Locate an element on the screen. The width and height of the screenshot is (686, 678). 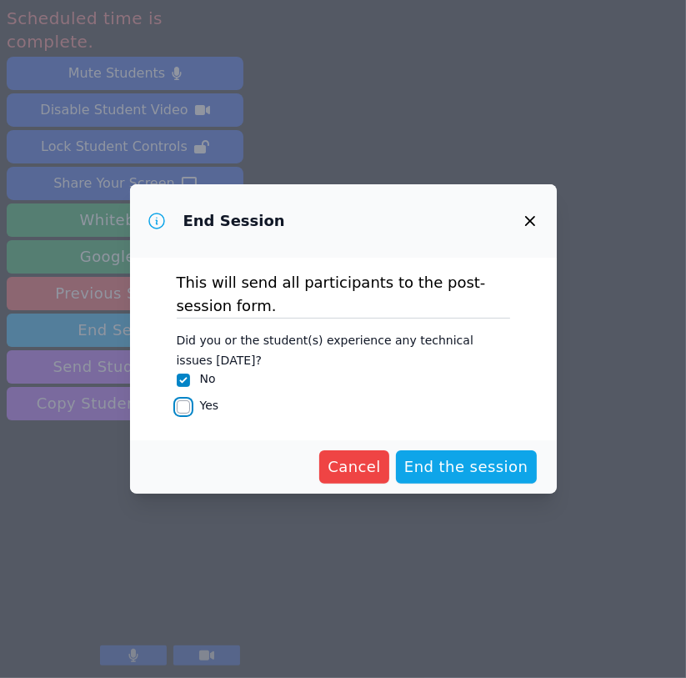
button: End the session is located at coordinates (466, 467).